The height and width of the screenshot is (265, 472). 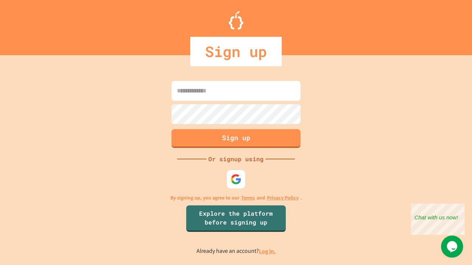 What do you see at coordinates (236, 180) in the screenshot?
I see `img: google-icon.svg` at bounding box center [236, 180].